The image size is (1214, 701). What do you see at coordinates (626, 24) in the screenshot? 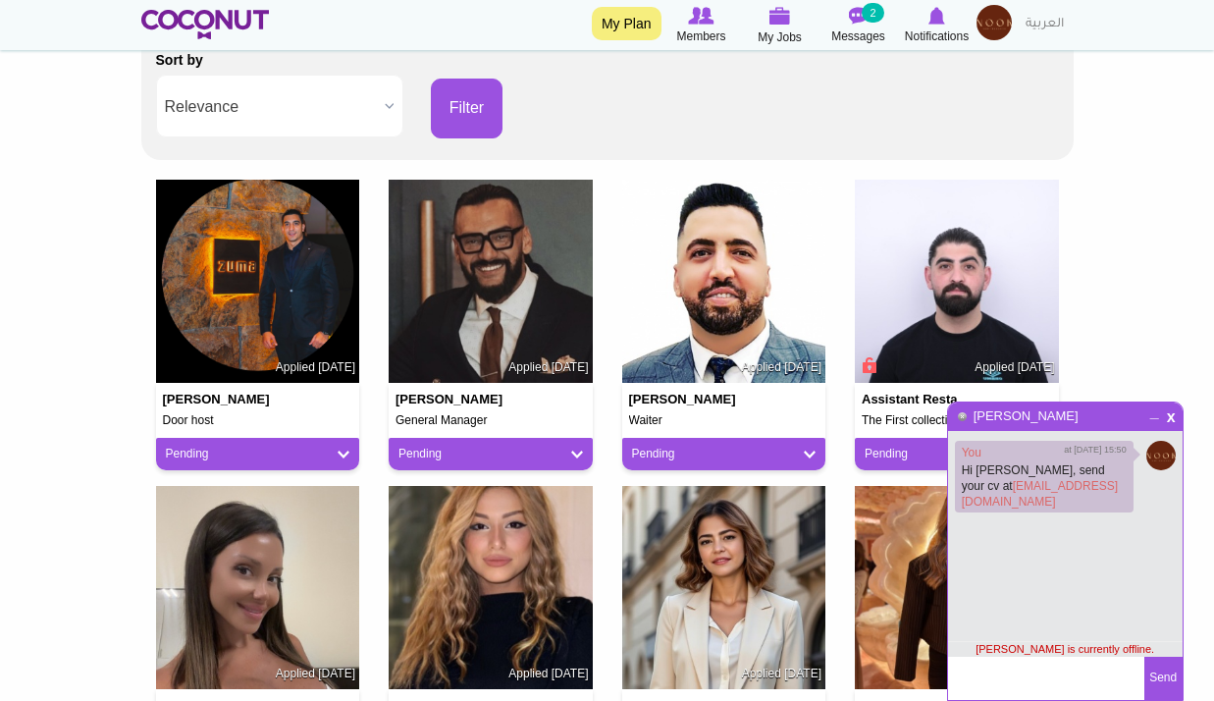
I see `a: My Plan` at bounding box center [626, 24].